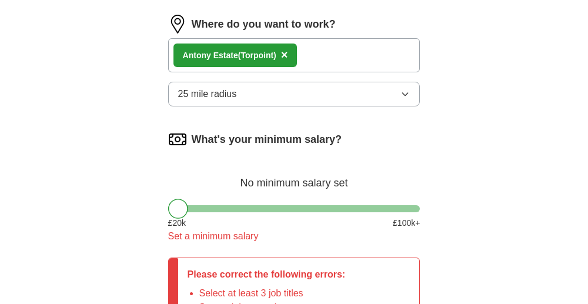 The height and width of the screenshot is (304, 588). What do you see at coordinates (177, 223) in the screenshot?
I see `span: £ 20 k` at bounding box center [177, 223].